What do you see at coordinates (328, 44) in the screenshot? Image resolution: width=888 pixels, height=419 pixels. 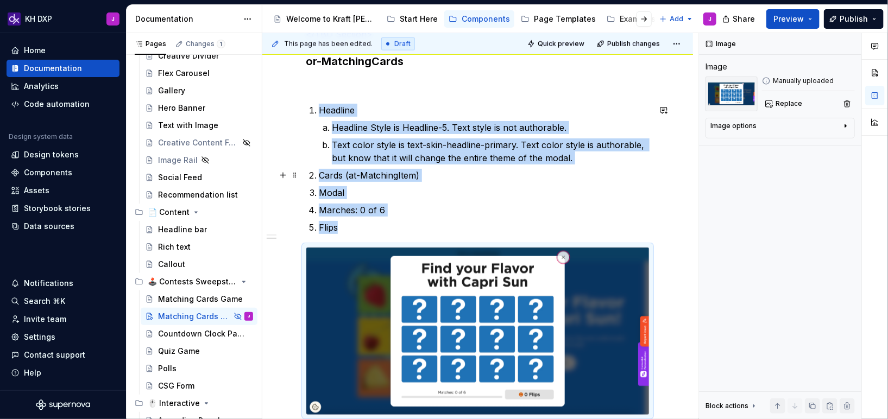 I see `span: This page has been edited.` at bounding box center [328, 44].